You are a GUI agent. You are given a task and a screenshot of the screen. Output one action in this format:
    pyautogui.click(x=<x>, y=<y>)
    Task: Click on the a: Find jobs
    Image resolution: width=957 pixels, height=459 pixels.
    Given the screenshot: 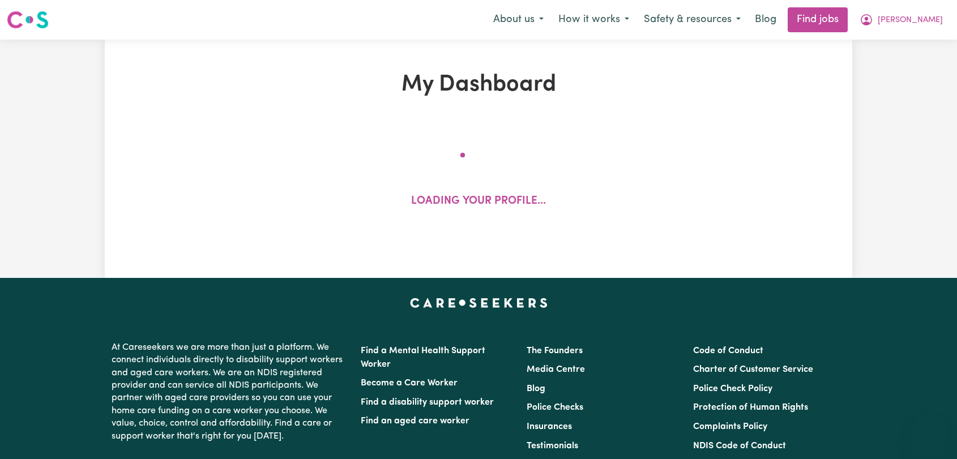 What is the action you would take?
    pyautogui.click(x=818, y=20)
    